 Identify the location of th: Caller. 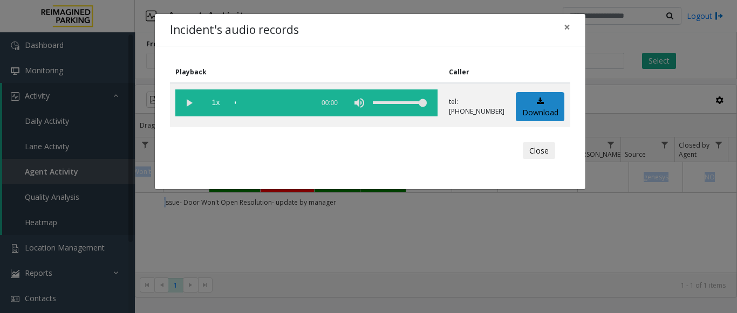
(477, 72).